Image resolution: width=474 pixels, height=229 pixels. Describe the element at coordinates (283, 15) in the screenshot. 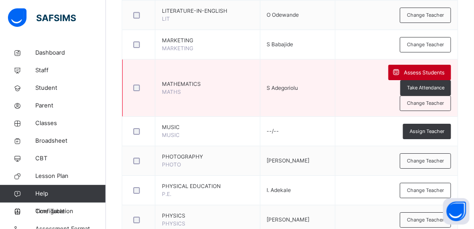

I see `span: O Odewande` at that location.